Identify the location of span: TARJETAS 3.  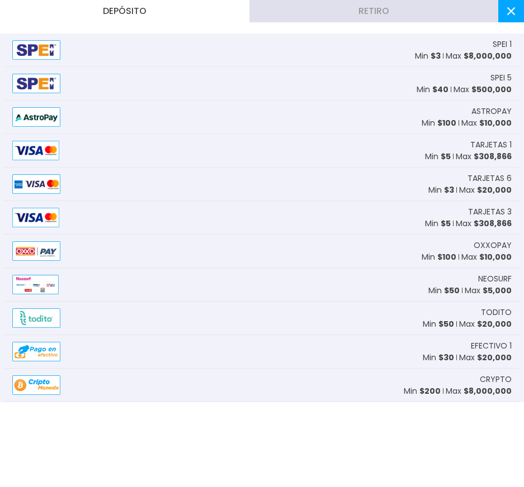
(490, 212).